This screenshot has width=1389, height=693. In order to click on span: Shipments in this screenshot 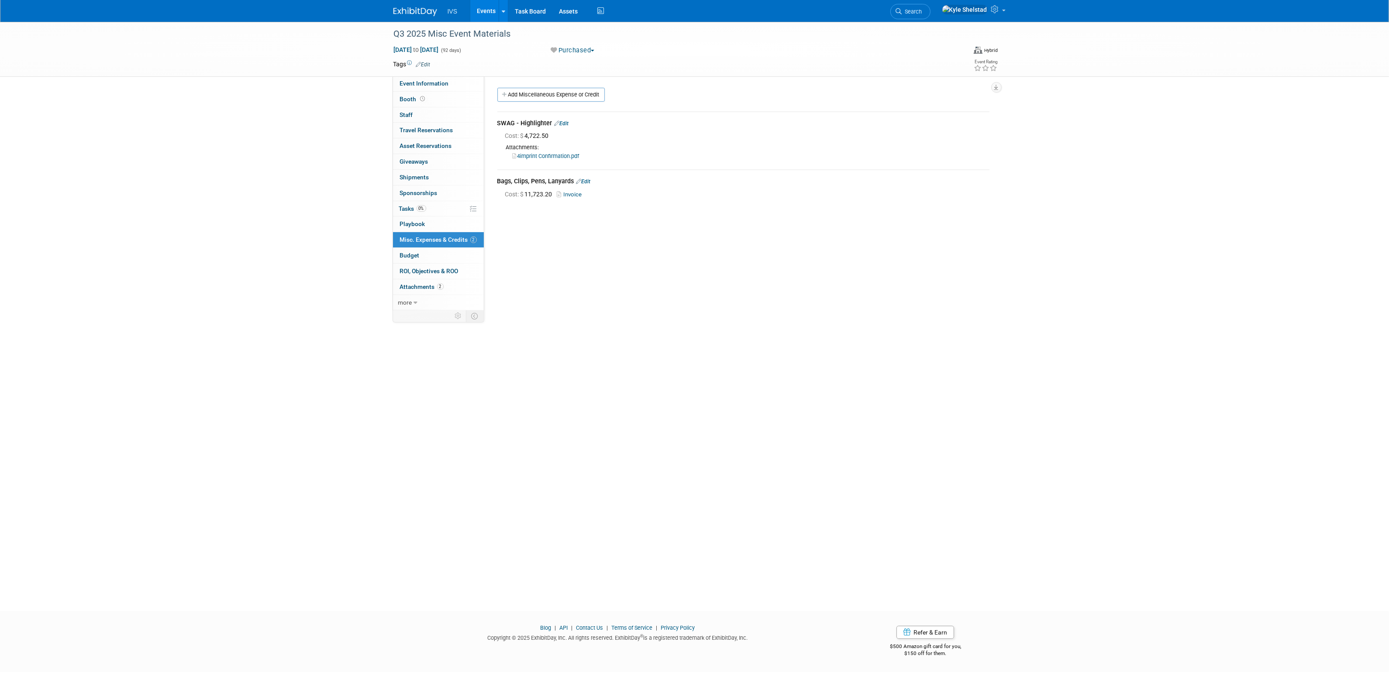, I will do `click(414, 177)`.